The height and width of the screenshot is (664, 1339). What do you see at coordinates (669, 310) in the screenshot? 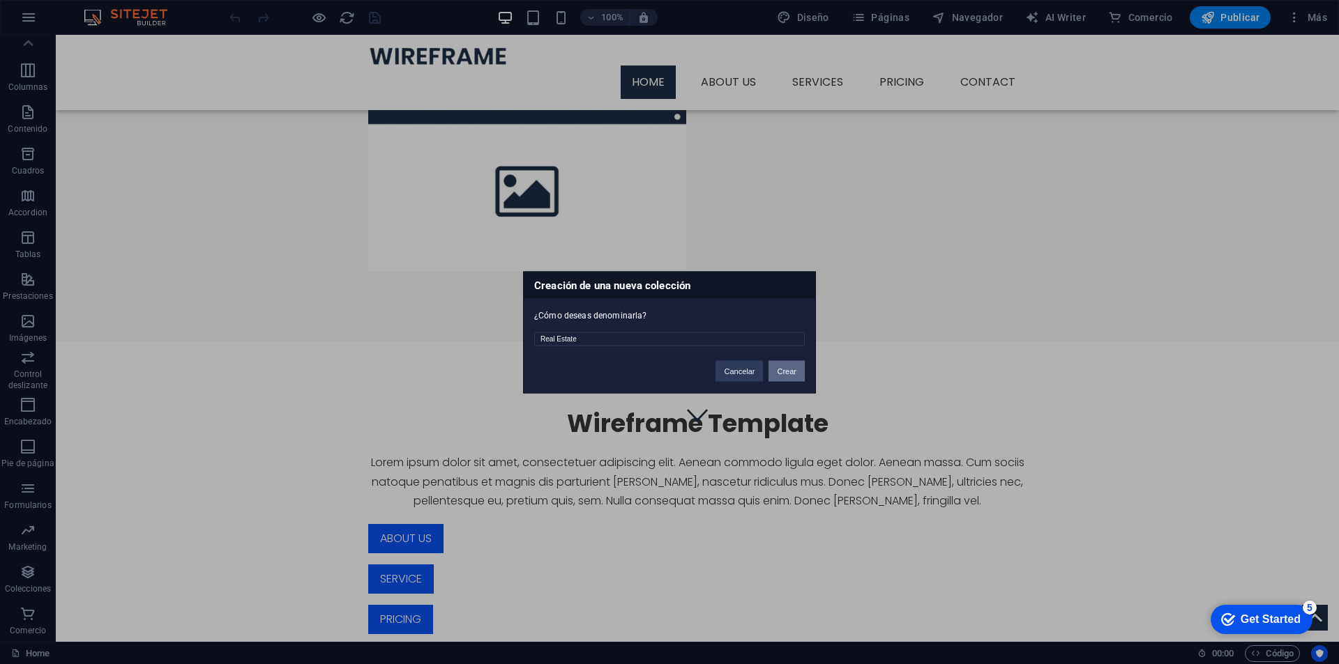
I see `div: ¿Cómo deseas denominarla?` at bounding box center [669, 310].